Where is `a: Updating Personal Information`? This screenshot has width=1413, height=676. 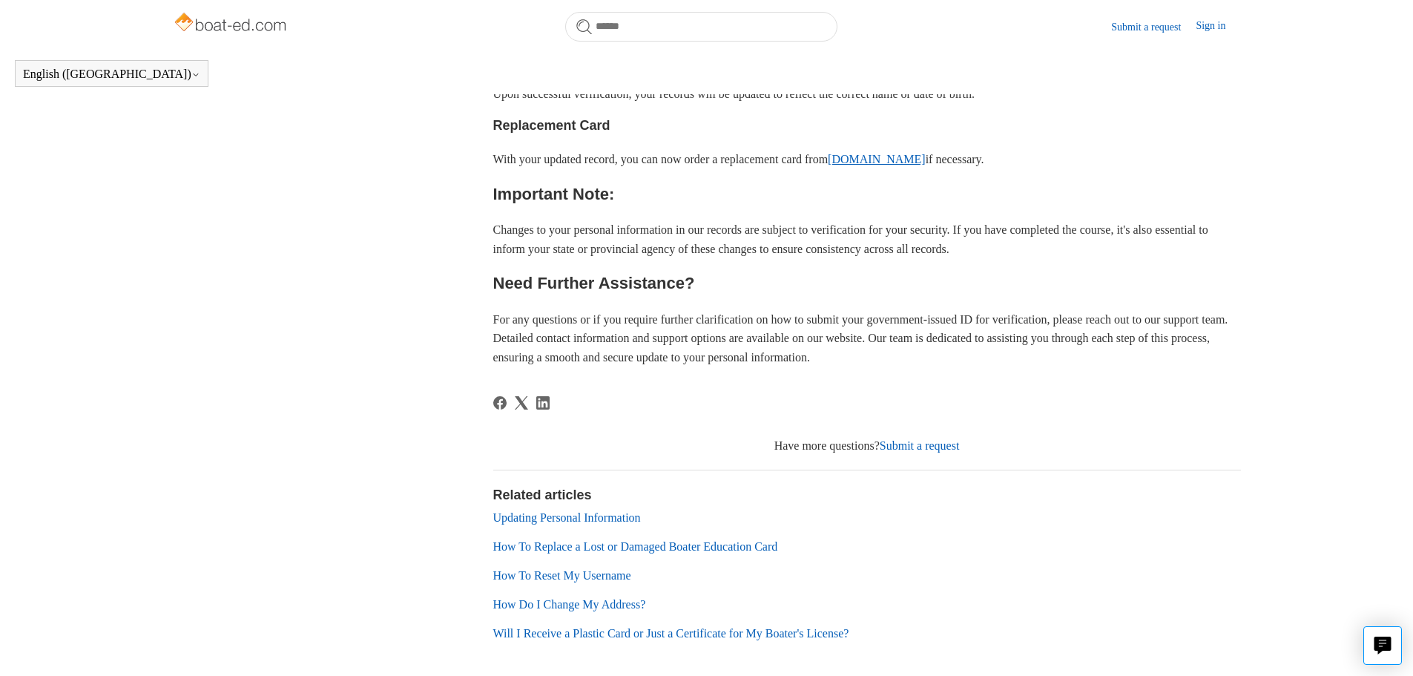
a: Updating Personal Information is located at coordinates (567, 517).